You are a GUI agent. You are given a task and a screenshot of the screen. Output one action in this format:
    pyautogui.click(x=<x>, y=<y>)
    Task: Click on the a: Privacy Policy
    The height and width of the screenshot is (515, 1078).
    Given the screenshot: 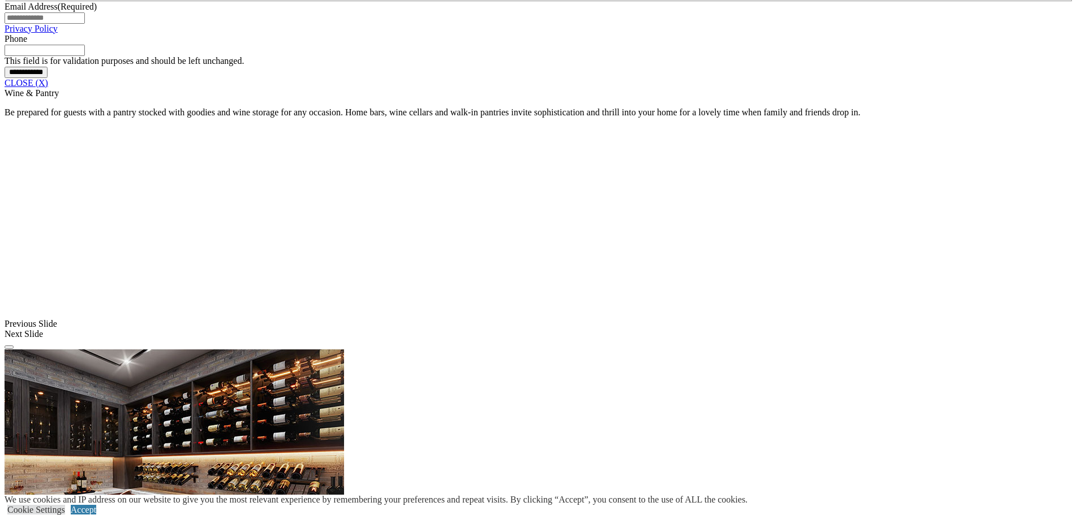 What is the action you would take?
    pyautogui.click(x=31, y=28)
    